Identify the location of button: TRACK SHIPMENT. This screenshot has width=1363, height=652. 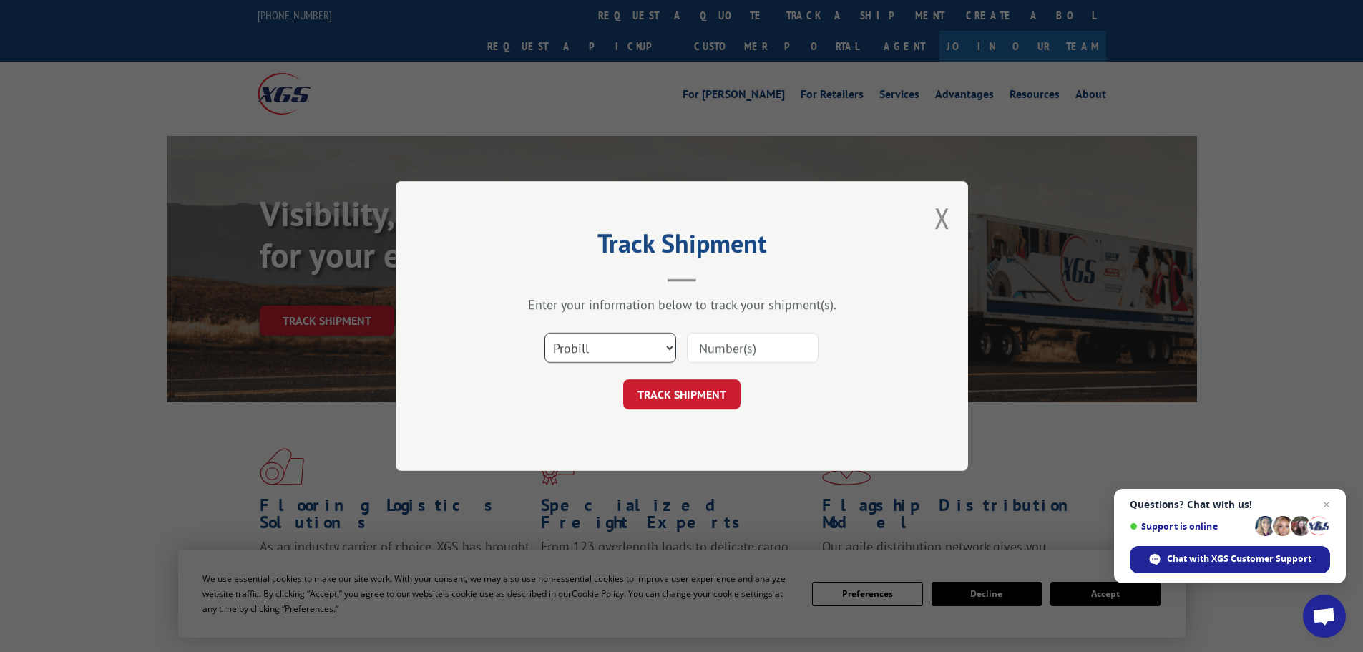
(682, 394).